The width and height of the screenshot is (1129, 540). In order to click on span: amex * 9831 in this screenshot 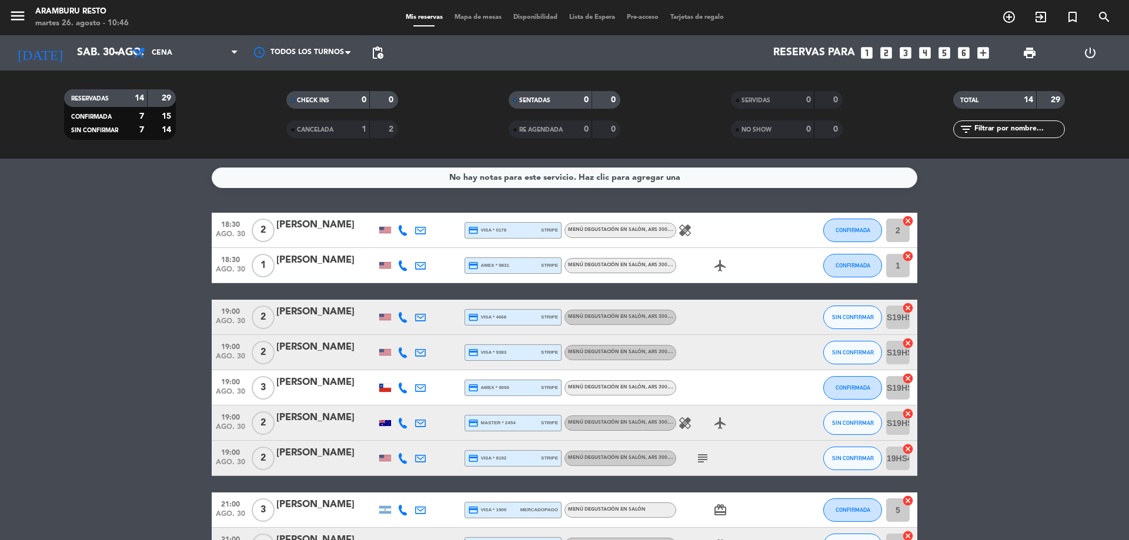, I will do `click(489, 266)`.